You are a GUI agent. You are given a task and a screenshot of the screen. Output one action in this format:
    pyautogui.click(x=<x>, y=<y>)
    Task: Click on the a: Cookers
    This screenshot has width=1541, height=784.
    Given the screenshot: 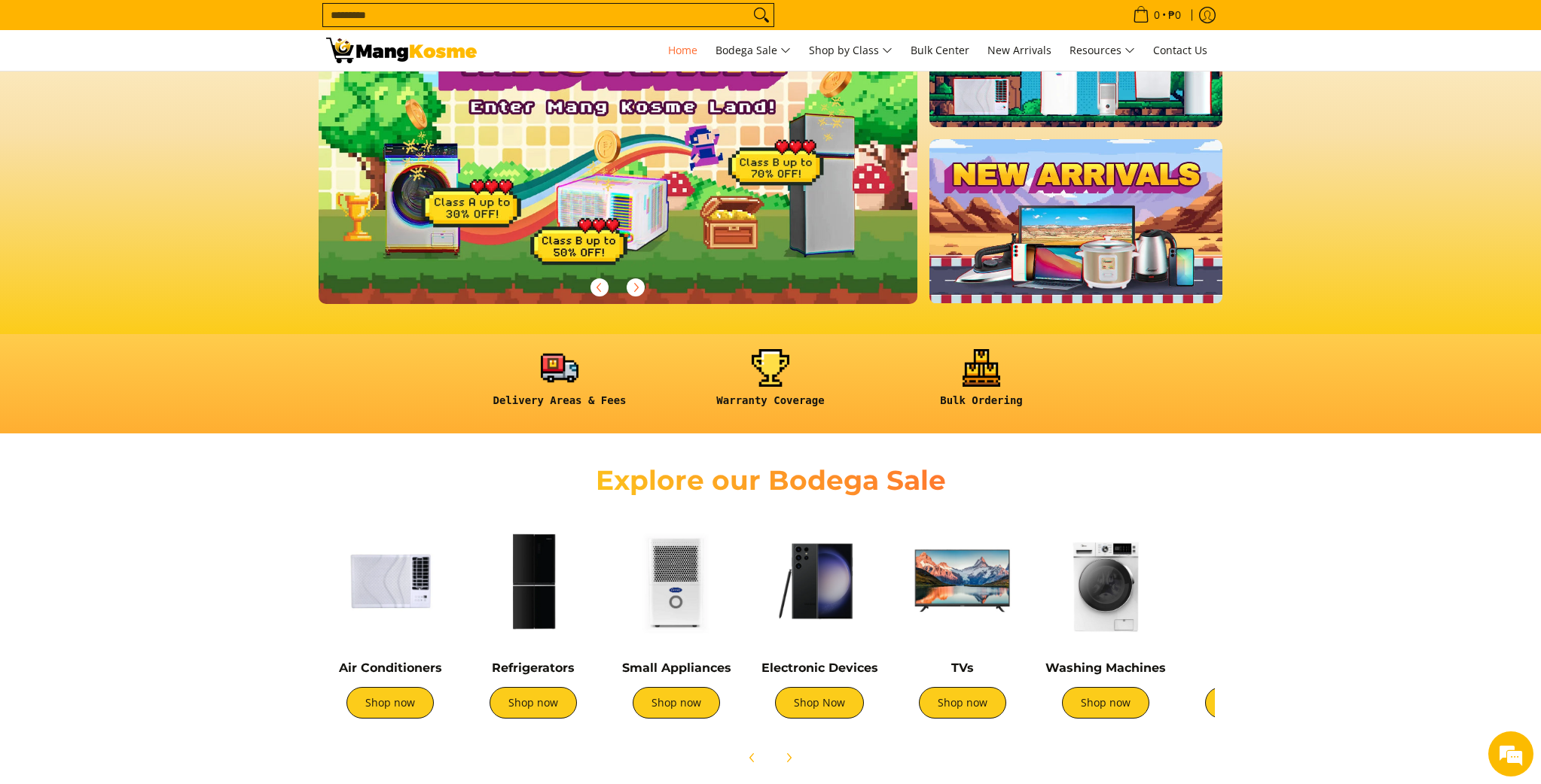 What is the action you would take?
    pyautogui.click(x=1249, y=581)
    